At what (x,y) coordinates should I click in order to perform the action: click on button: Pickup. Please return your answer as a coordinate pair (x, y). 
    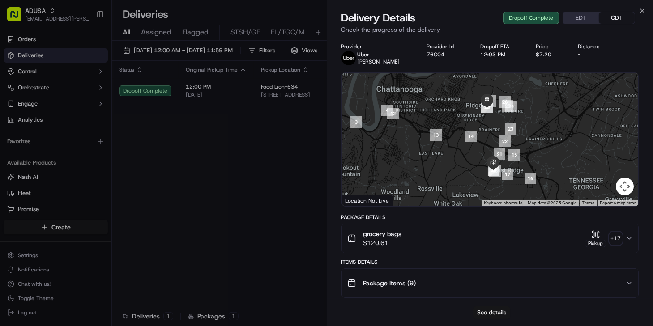
    Looking at the image, I should click on (595, 239).